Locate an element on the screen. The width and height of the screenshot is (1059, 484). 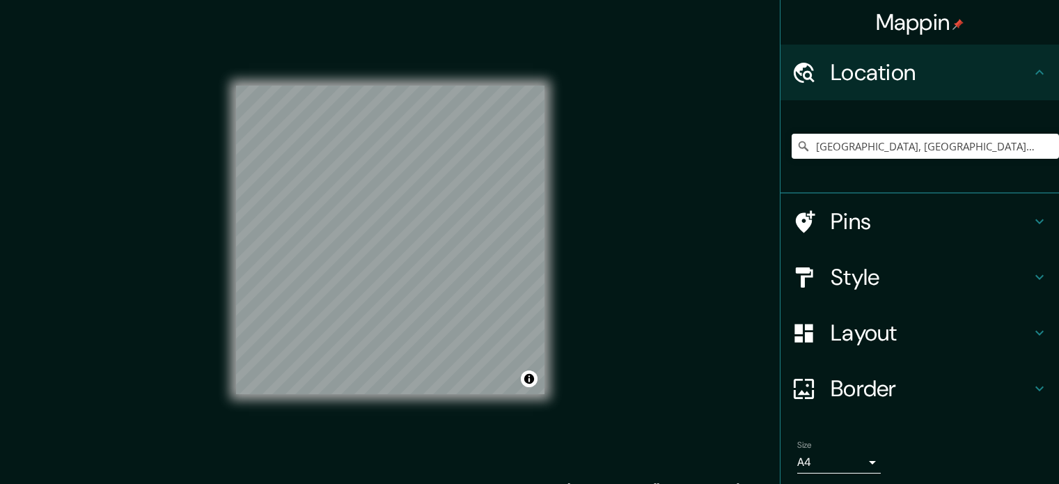
h4: Border is located at coordinates (931, 389).